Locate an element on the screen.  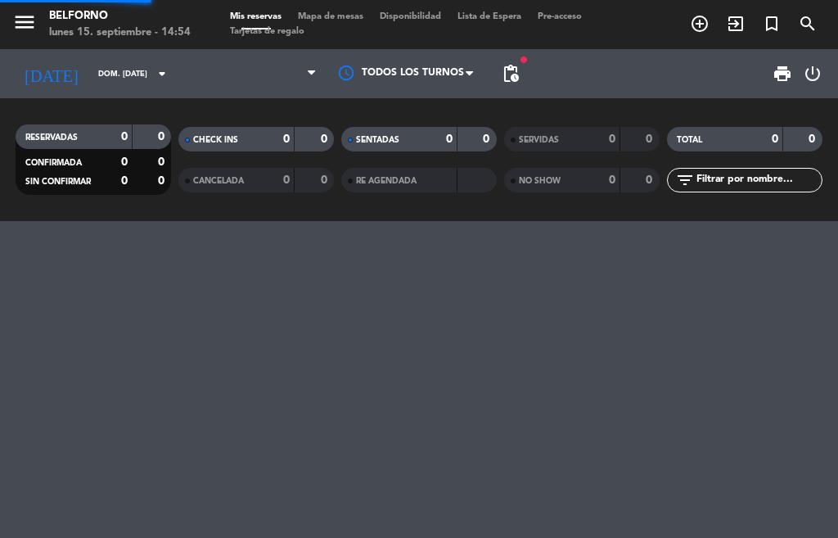
span: NO SHOW is located at coordinates (539, 181).